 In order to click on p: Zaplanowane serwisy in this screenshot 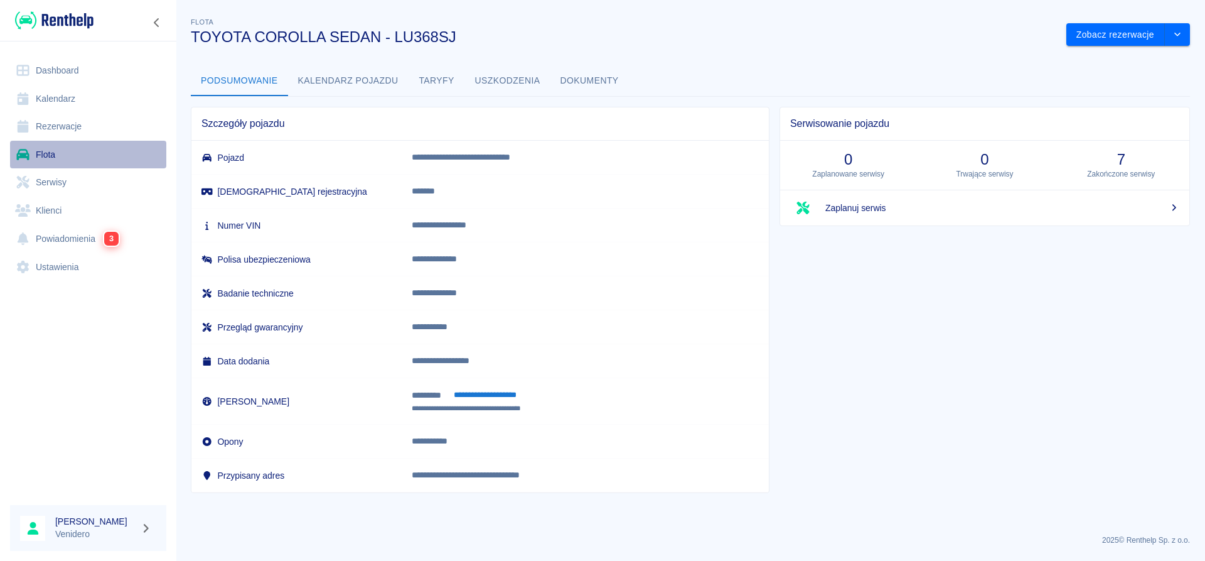, I will do `click(848, 174)`.